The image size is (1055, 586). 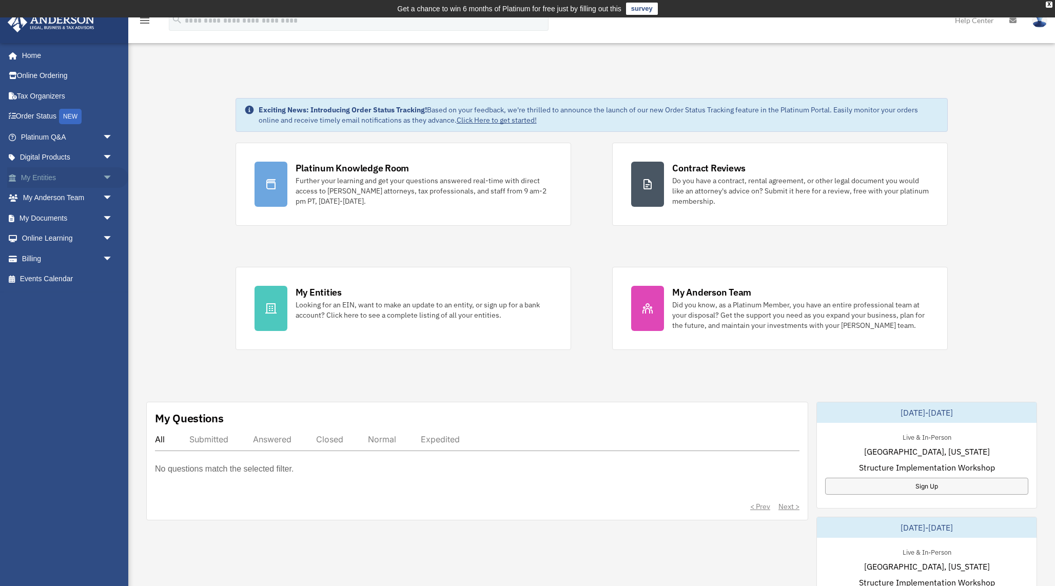 What do you see at coordinates (68, 239) in the screenshot?
I see `a: Online Learningarrow_drop_down` at bounding box center [68, 239].